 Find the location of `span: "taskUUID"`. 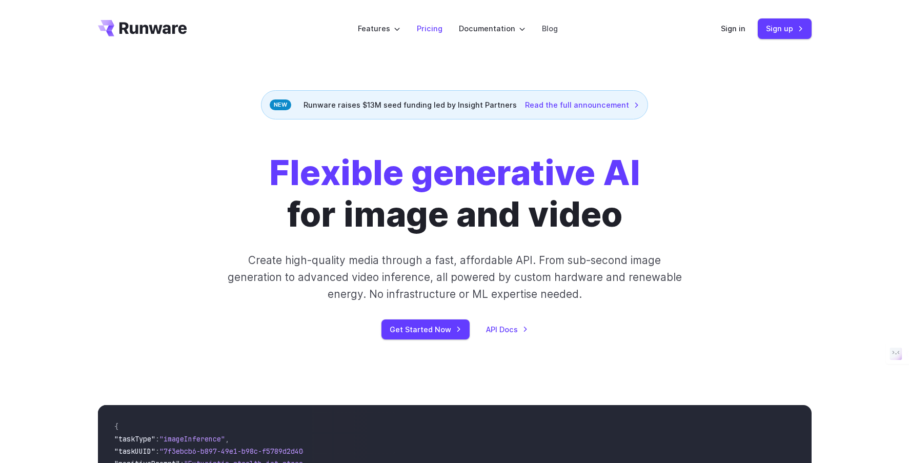

span: "taskUUID" is located at coordinates (135, 451).